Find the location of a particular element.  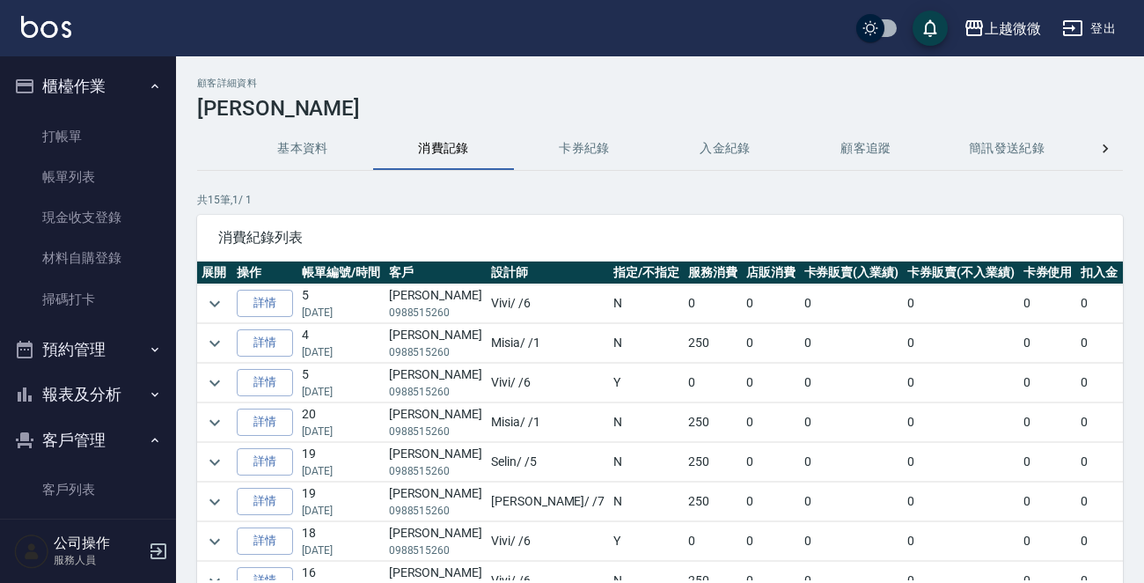

td: Misia / /1 is located at coordinates (547, 343).